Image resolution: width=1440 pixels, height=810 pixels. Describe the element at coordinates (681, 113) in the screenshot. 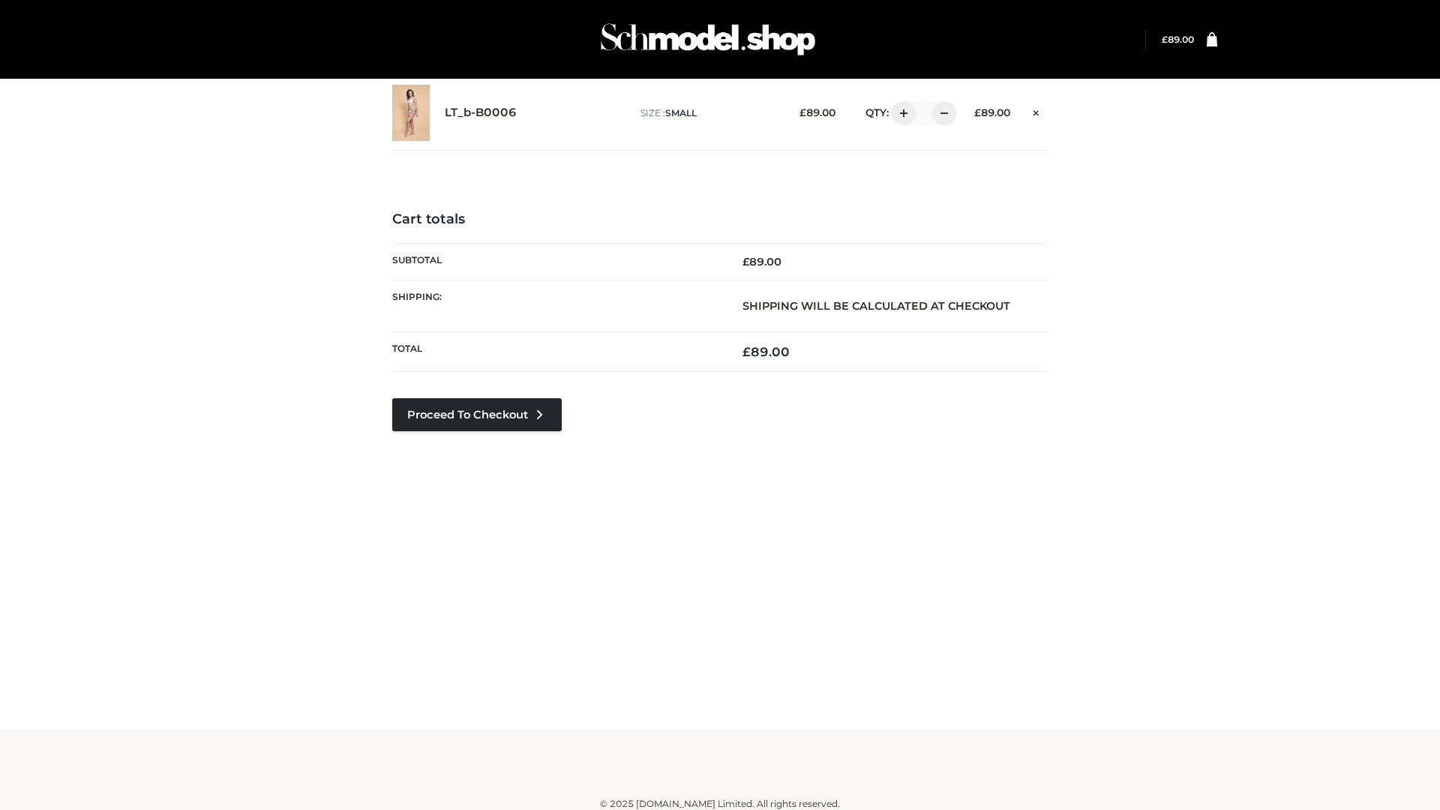

I see `span: SMALL` at that location.